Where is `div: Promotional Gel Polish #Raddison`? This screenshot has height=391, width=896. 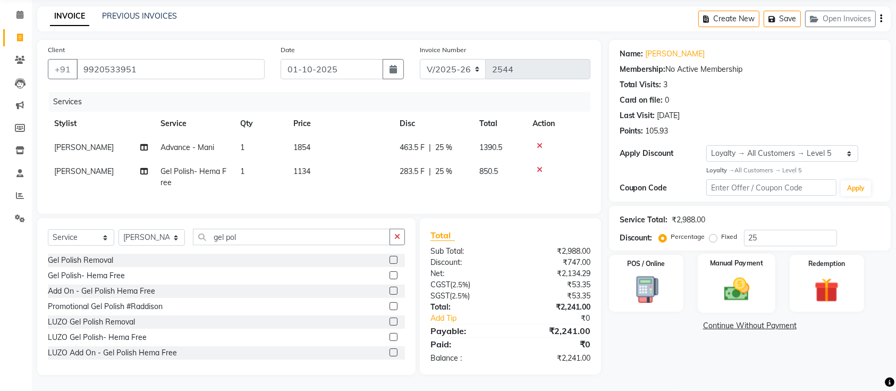
div: Promotional Gel Polish #Raddison is located at coordinates (105, 306).